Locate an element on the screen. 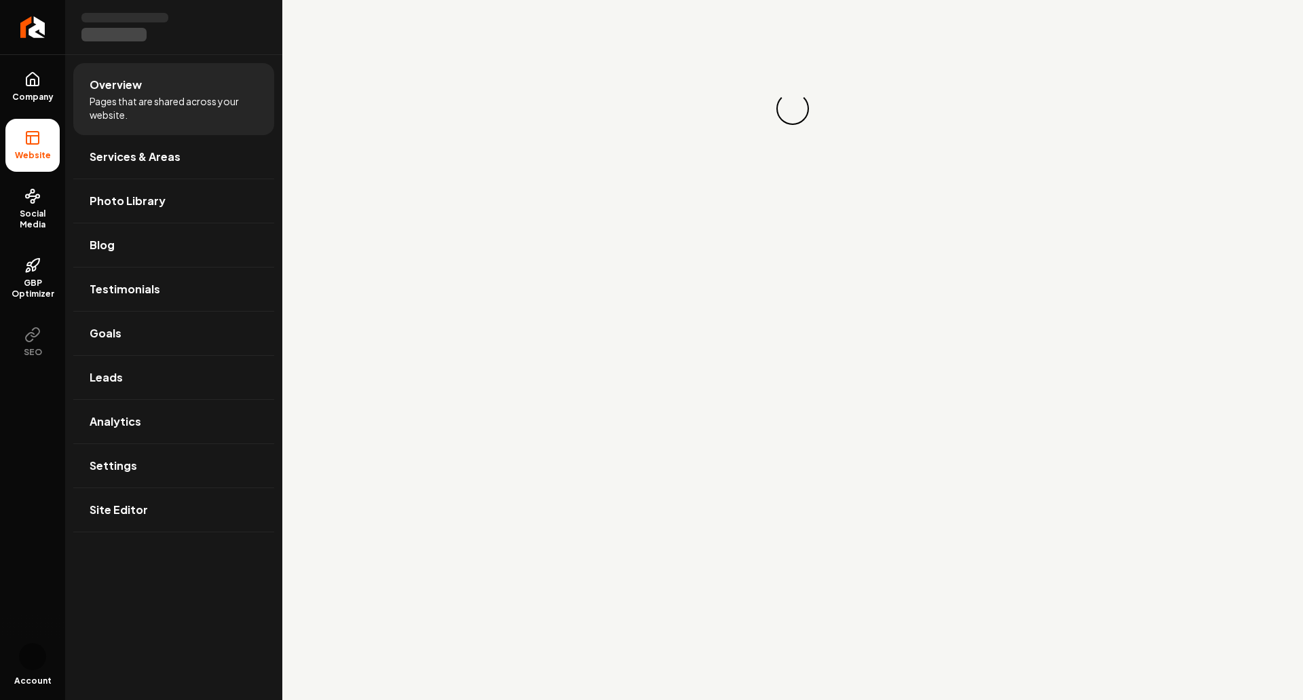  div: Loading is located at coordinates (792, 108).